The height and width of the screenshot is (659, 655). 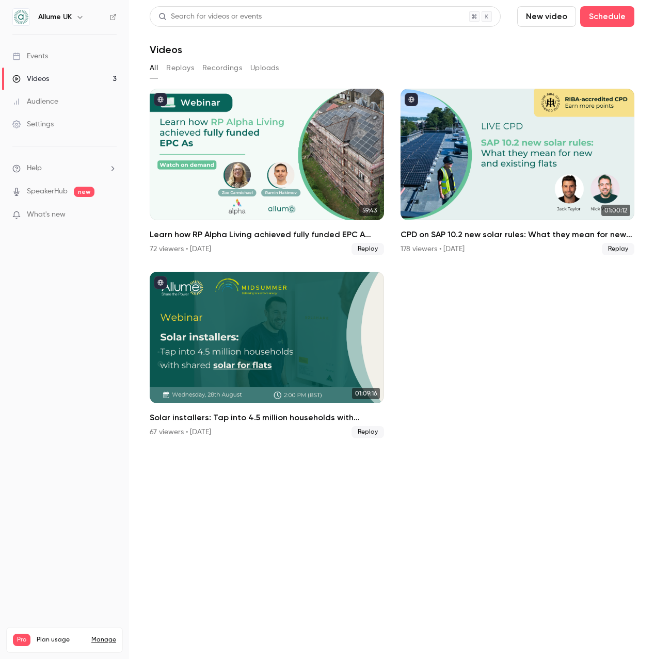 I want to click on span: 01:00:12, so click(x=615, y=210).